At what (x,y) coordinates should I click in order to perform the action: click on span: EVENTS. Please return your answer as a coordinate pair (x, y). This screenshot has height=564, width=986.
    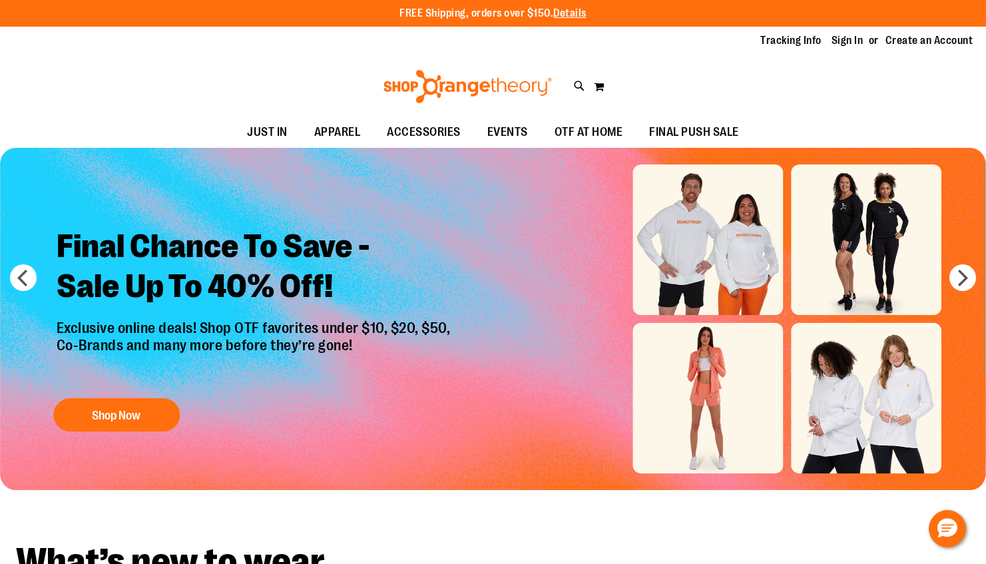
    Looking at the image, I should click on (507, 132).